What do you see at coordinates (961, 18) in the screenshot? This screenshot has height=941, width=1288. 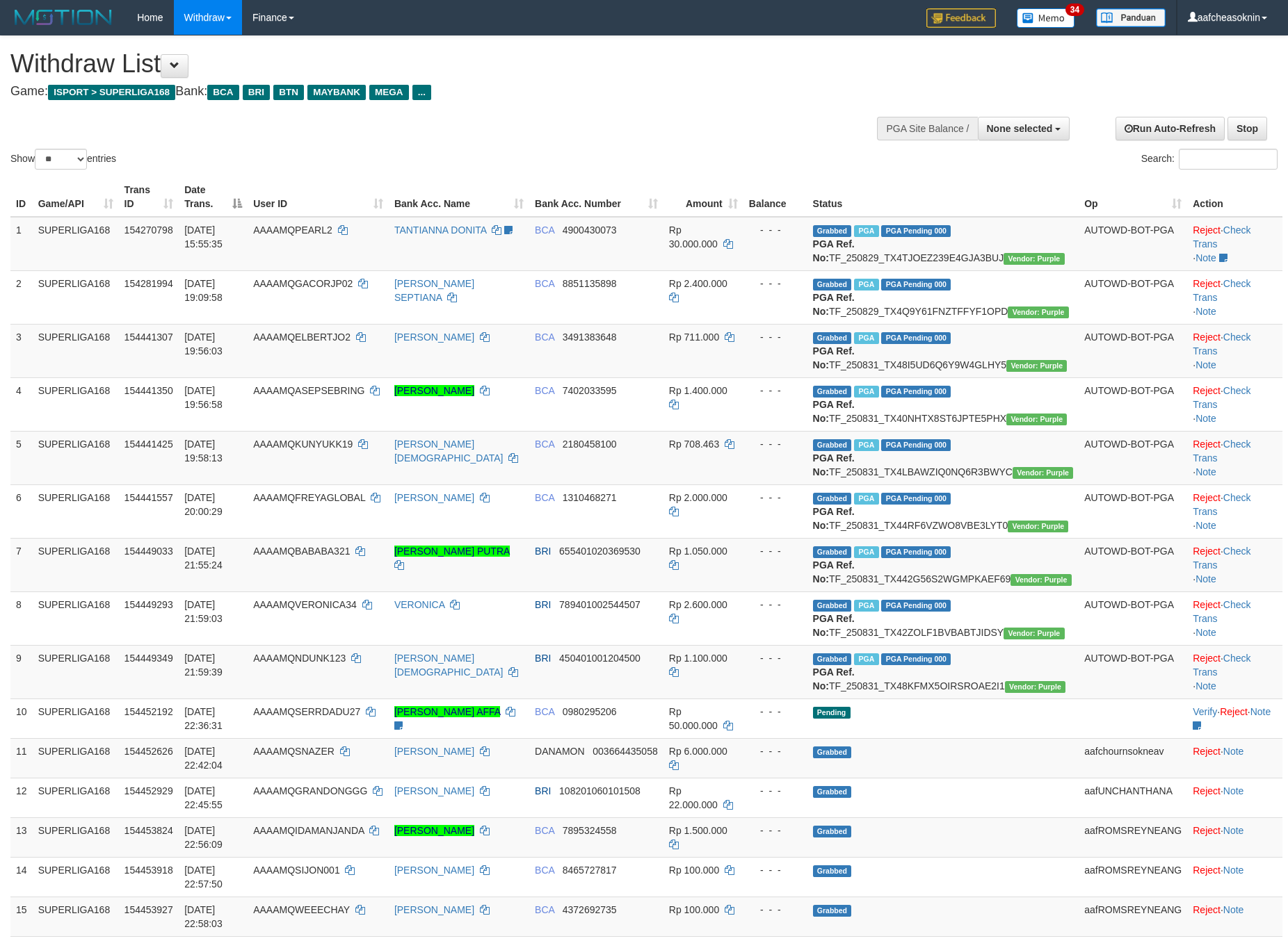 I see `img: Feedback.jpg` at bounding box center [961, 18].